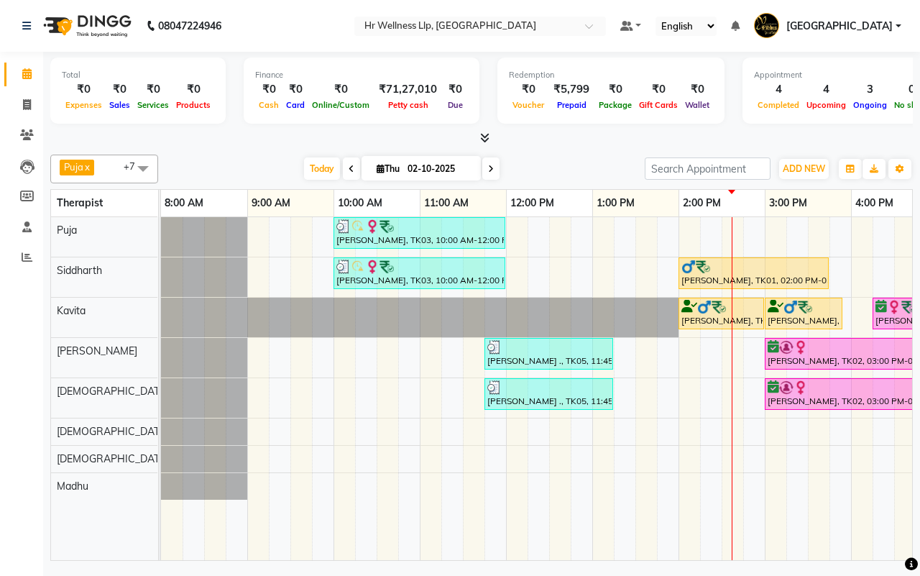 The height and width of the screenshot is (576, 920). I want to click on span: +7, so click(134, 166).